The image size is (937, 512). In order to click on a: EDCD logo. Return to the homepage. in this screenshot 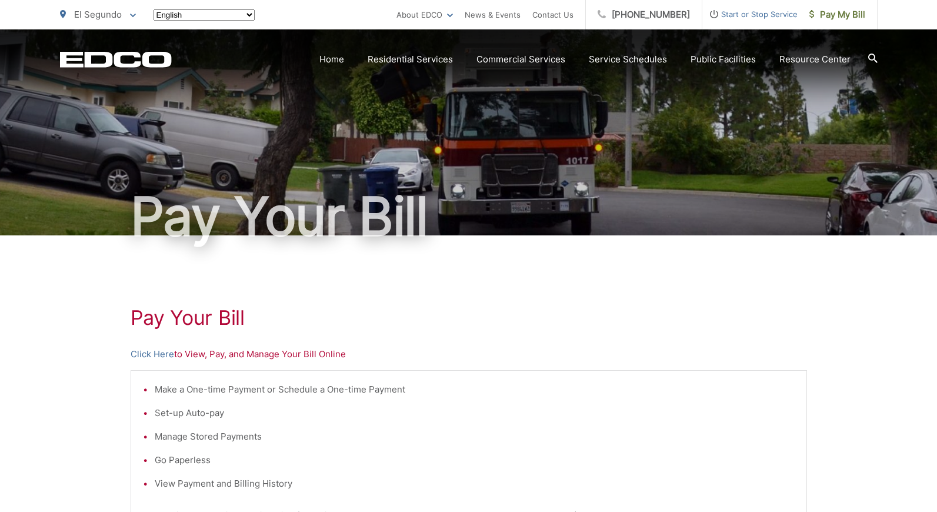, I will do `click(116, 59)`.